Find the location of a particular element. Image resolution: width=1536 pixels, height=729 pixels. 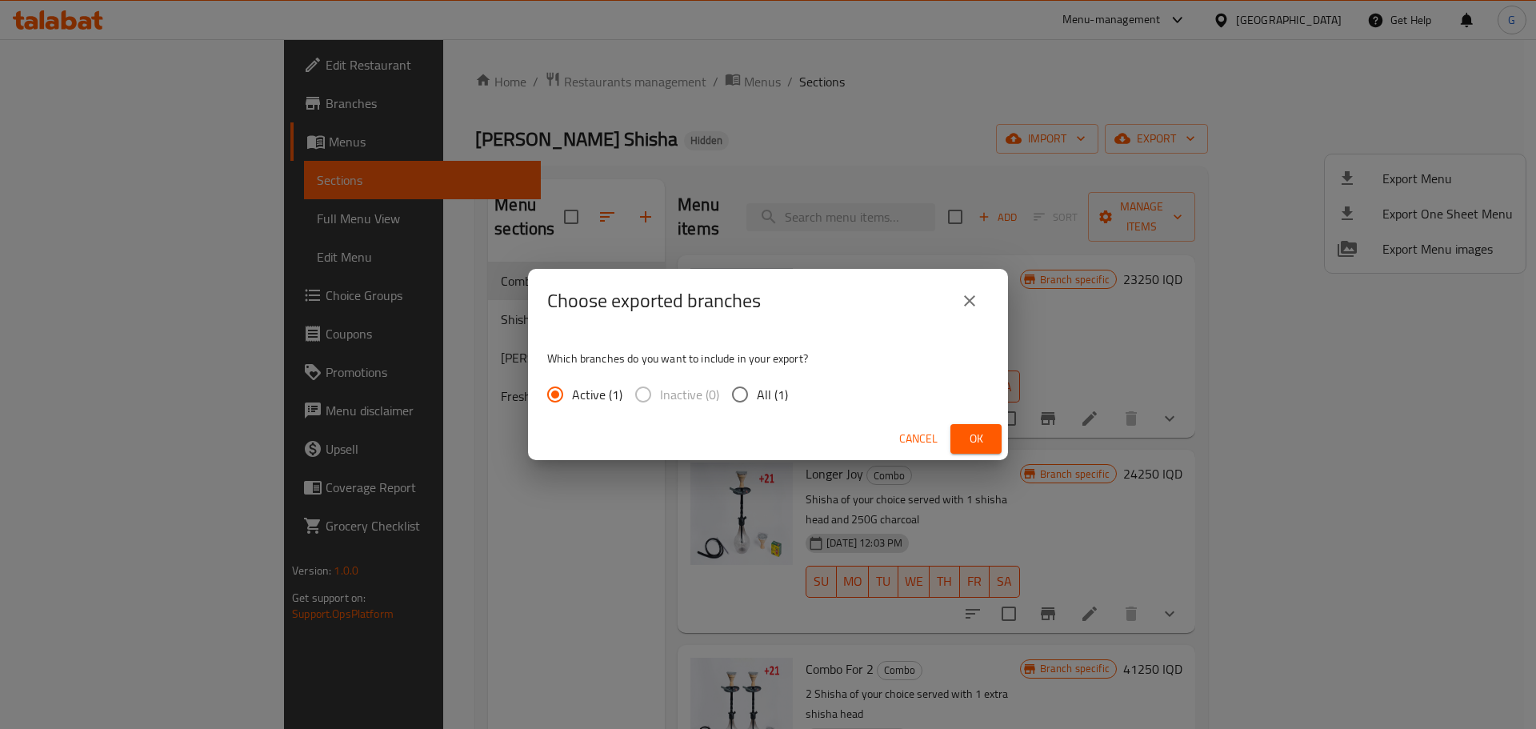

button: close is located at coordinates (970, 301).